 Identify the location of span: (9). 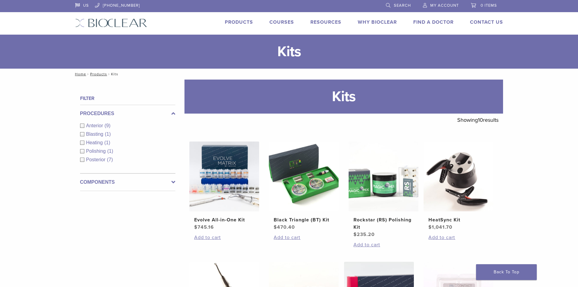
(108, 125).